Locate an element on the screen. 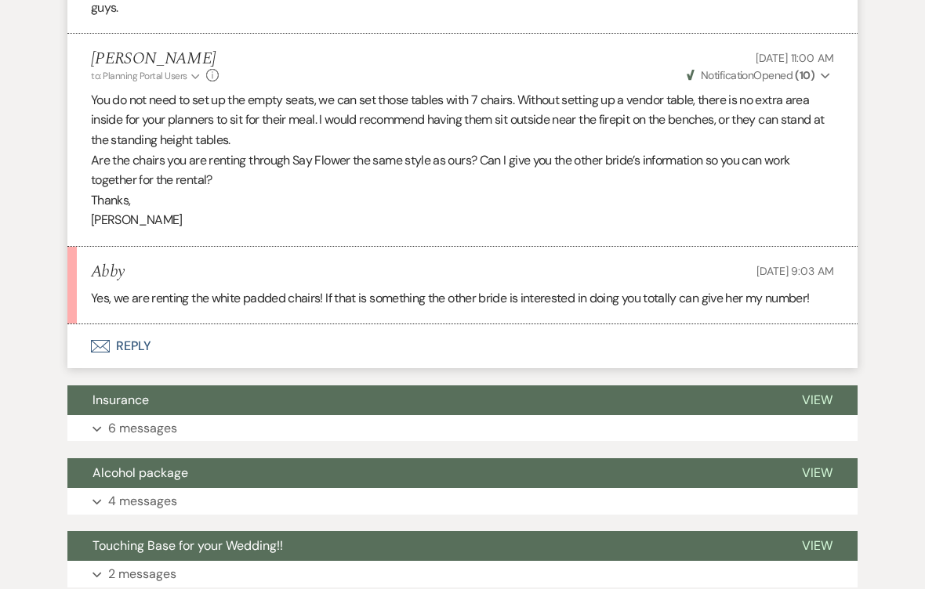 This screenshot has height=589, width=925. p: You do not need to set up the empty seats, we can set those tables with 7 chairs. Without setting... is located at coordinates (462, 120).